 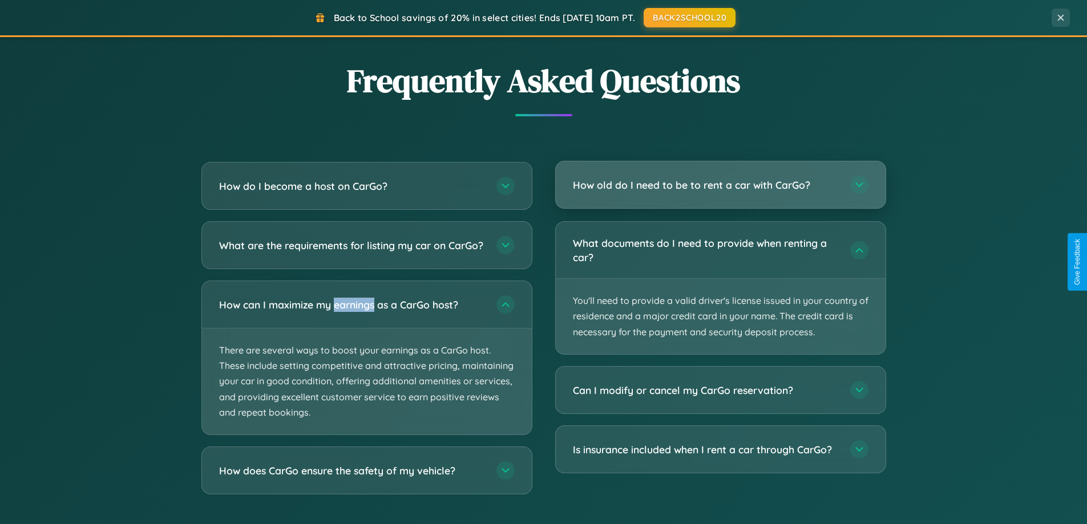 I want to click on p: There are several ways to boost your earnings as a CarGo host. These include setting competitive ..., so click(x=367, y=382).